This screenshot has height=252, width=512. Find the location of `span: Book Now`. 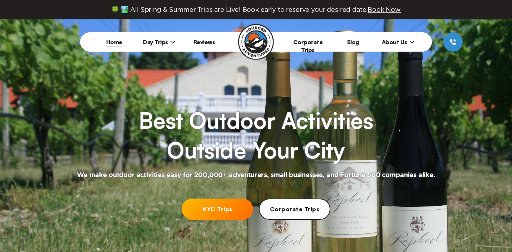

span: Book Now is located at coordinates (384, 9).